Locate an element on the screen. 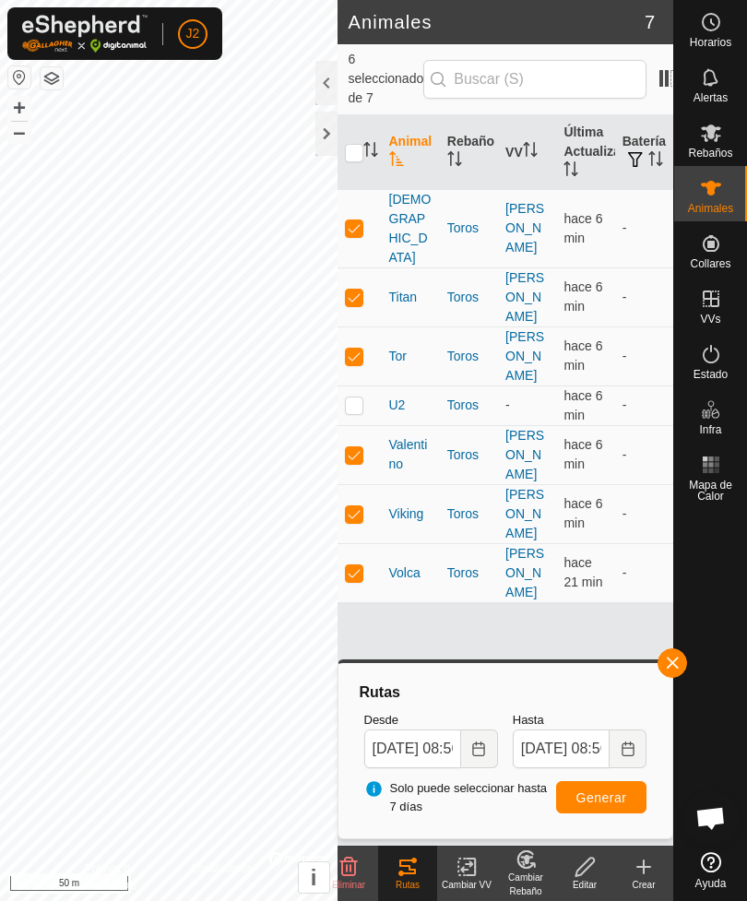 This screenshot has height=901, width=747. span: Valentino is located at coordinates (411, 455).